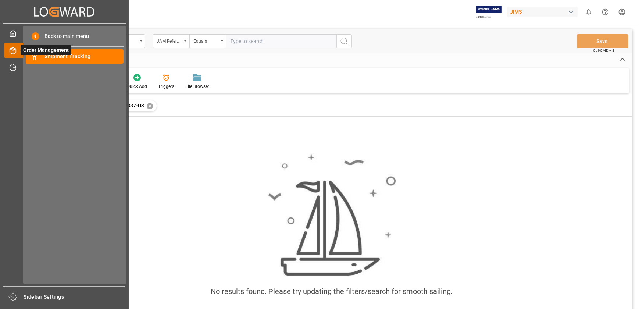  What do you see at coordinates (64, 36) in the screenshot?
I see `span: Back to main menu` at bounding box center [64, 36].